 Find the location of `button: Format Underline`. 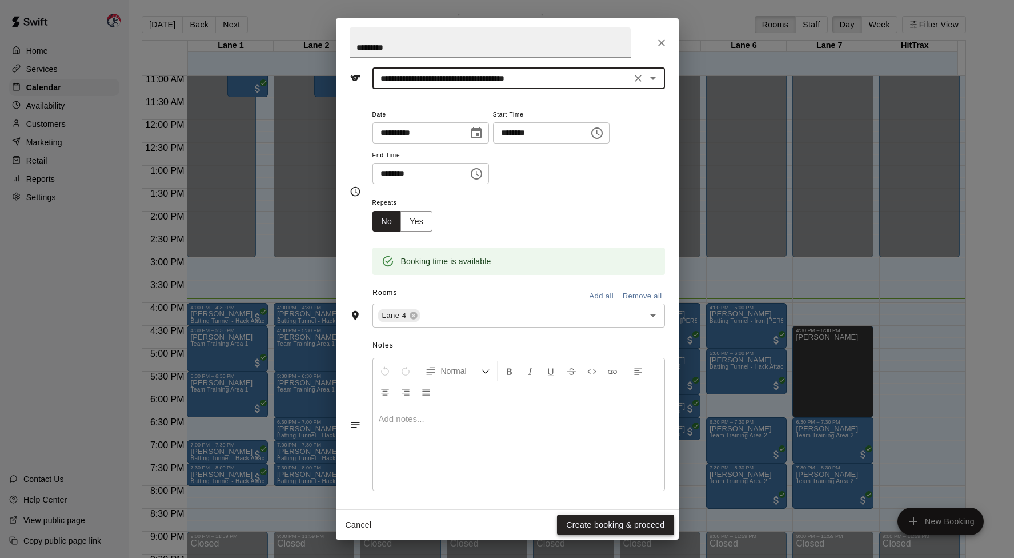

button: Format Underline is located at coordinates (551, 371).